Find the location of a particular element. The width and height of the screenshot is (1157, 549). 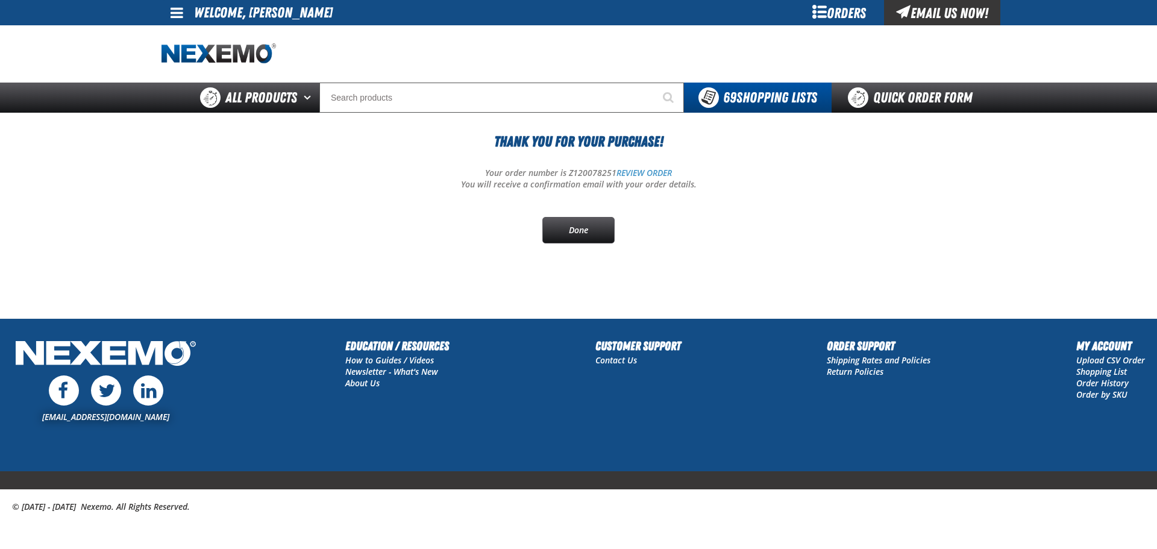

p: Your order number is Z120078251 is located at coordinates (579, 173).